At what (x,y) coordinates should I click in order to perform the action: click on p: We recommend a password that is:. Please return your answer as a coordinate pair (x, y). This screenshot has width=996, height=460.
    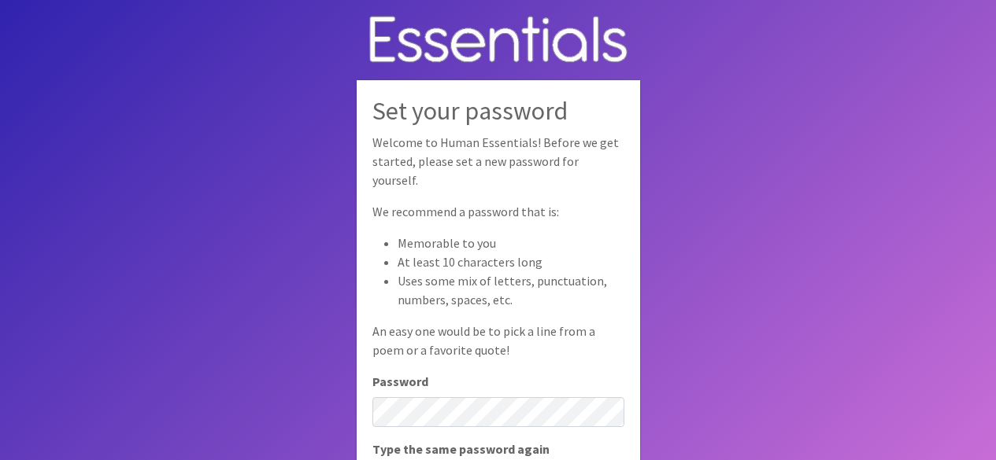
    Looking at the image, I should click on (498, 212).